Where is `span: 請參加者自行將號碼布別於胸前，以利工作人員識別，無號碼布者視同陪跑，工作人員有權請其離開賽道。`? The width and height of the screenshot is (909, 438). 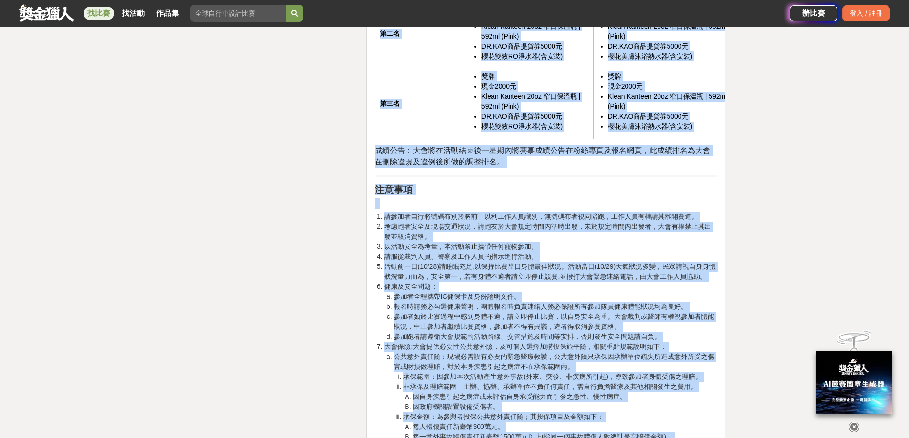
span: 請參加者自行將號碼布別於胸前，以利工作人員識別，無號碼布者視同陪跑，工作人員有權請其離開賽道。 is located at coordinates (541, 217).